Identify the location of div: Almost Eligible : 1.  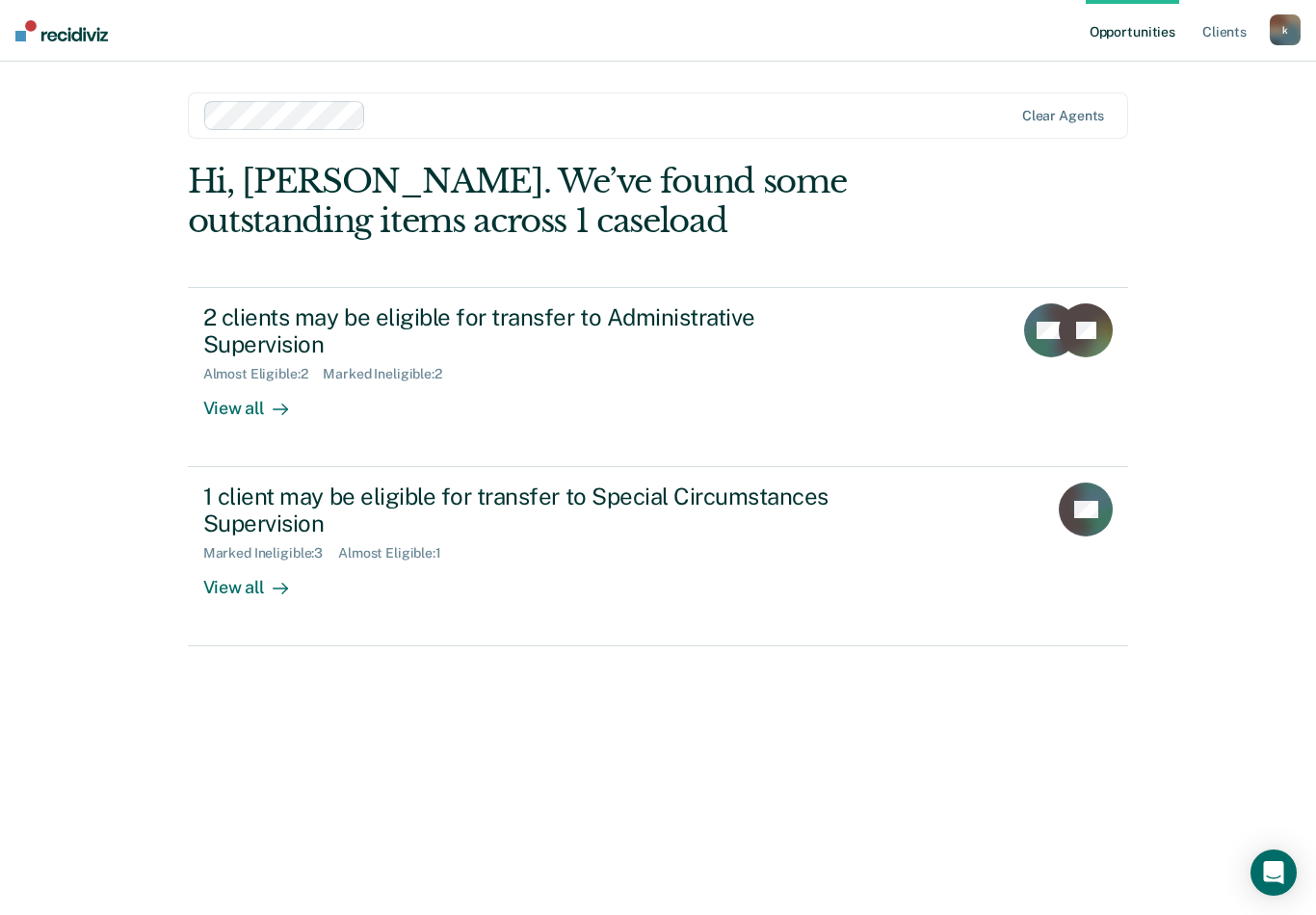
(397, 553).